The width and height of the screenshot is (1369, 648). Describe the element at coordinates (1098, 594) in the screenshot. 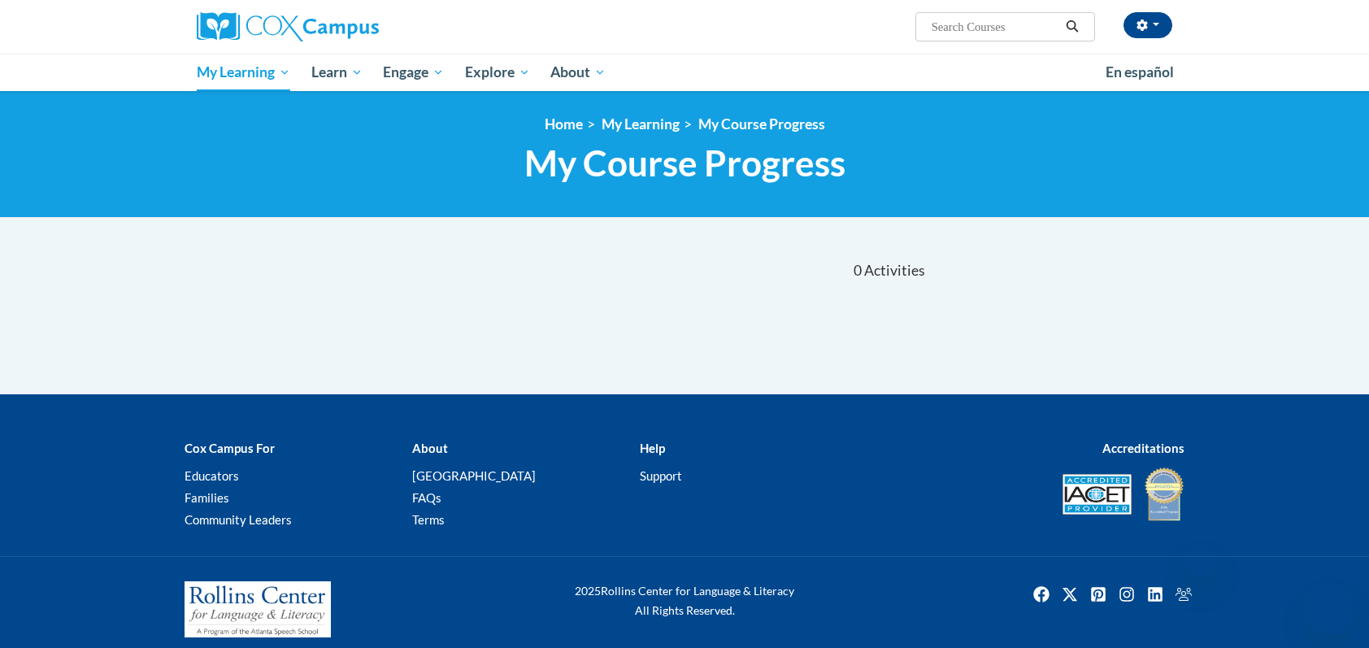

I see `img: Pinterest icon` at that location.